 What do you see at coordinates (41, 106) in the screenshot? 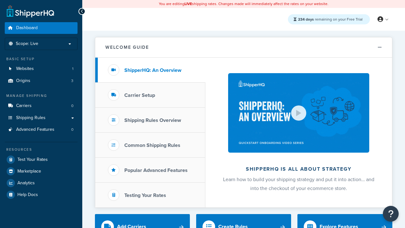
I see `a: Carriers0` at bounding box center [41, 106].